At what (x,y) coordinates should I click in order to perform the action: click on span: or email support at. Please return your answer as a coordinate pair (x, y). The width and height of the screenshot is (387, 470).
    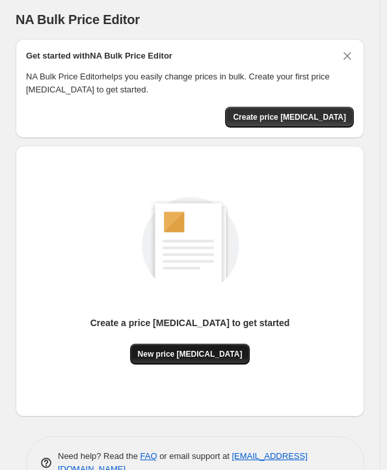
    Looking at the image, I should click on (195, 455).